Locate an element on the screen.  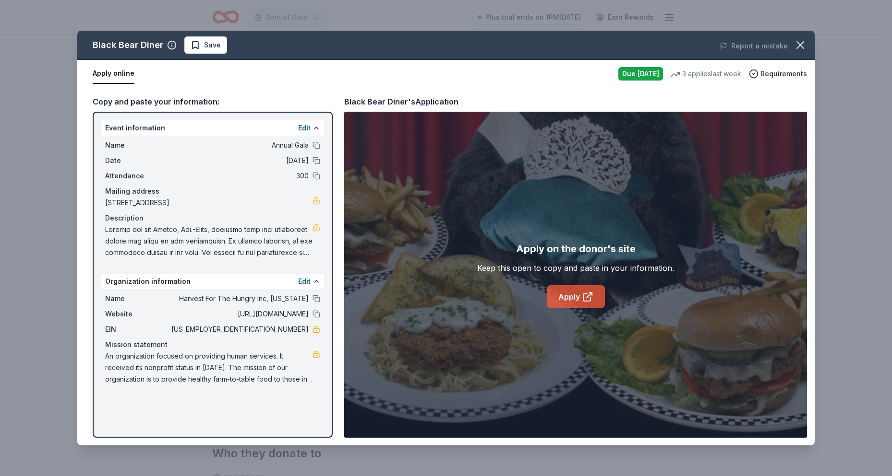
div: Black Bear Diner's Application is located at coordinates (401, 102).